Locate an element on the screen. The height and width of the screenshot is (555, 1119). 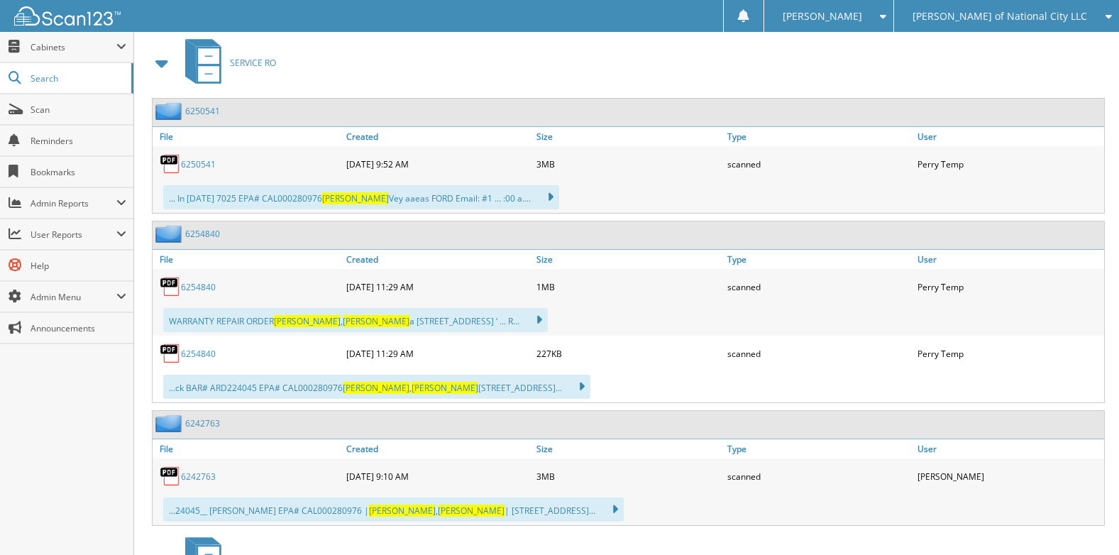
span: Help is located at coordinates (78, 265).